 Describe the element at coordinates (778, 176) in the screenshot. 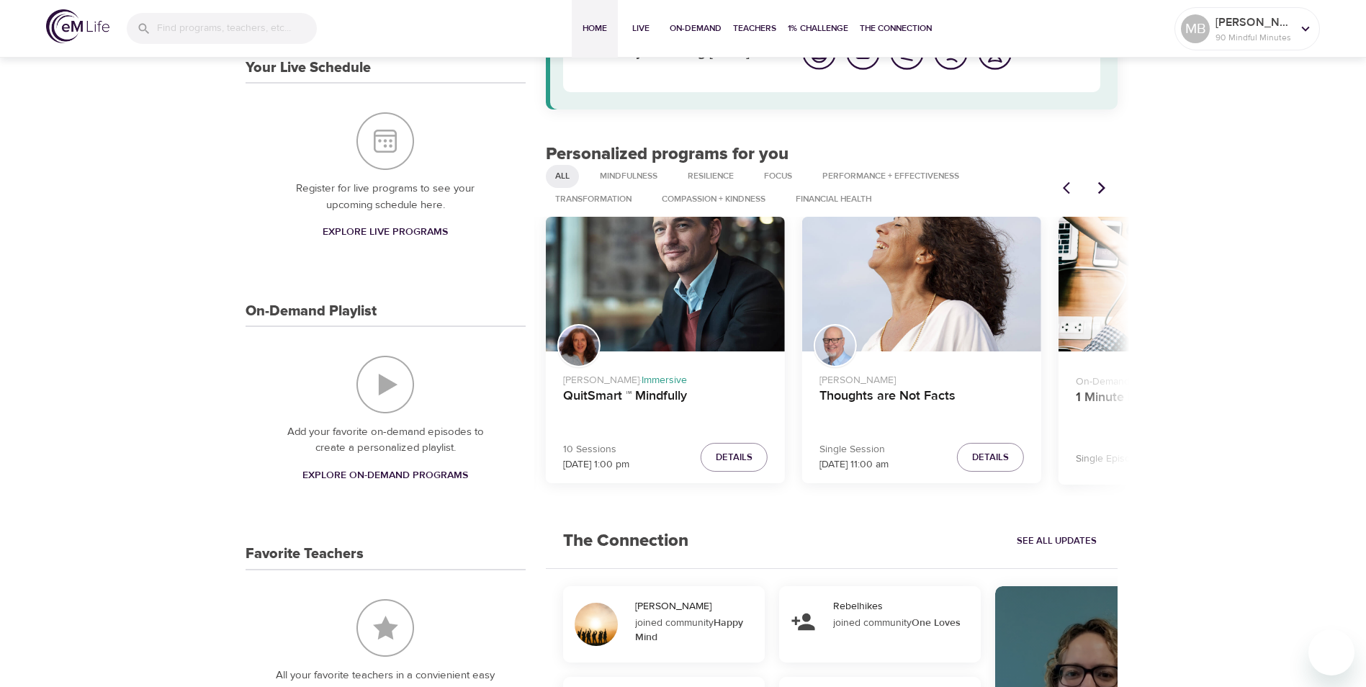

I see `span: Focus` at that location.